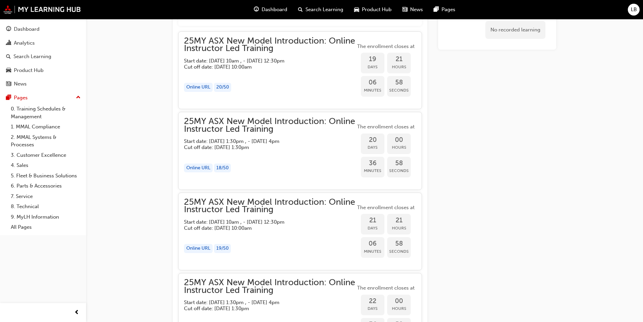 Image resolution: width=643 pixels, height=322 pixels. What do you see at coordinates (373, 163) in the screenshot?
I see `span: 36` at bounding box center [373, 163].